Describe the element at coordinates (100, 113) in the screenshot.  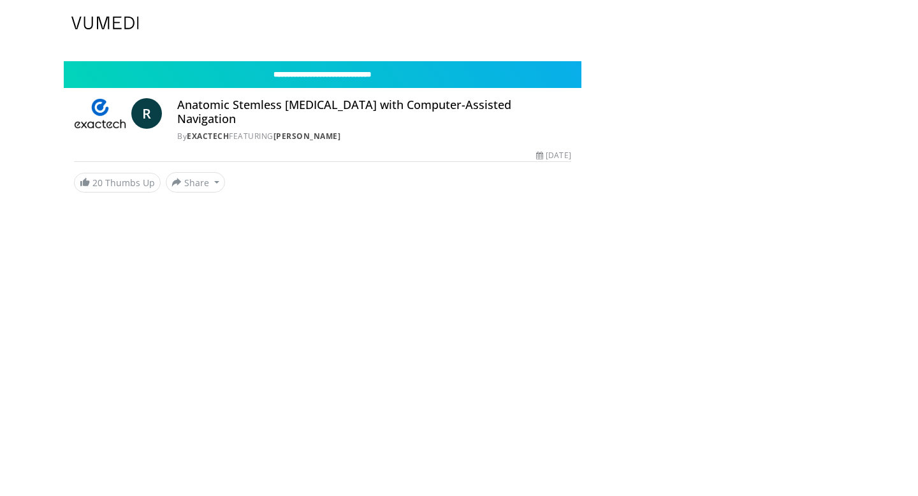
I see `img: Exactech` at that location.